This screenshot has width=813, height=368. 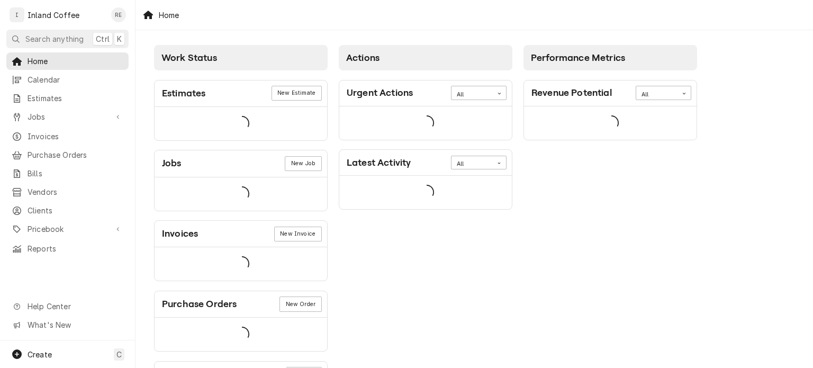 What do you see at coordinates (298, 234) in the screenshot?
I see `a: New Invoice` at bounding box center [298, 234].